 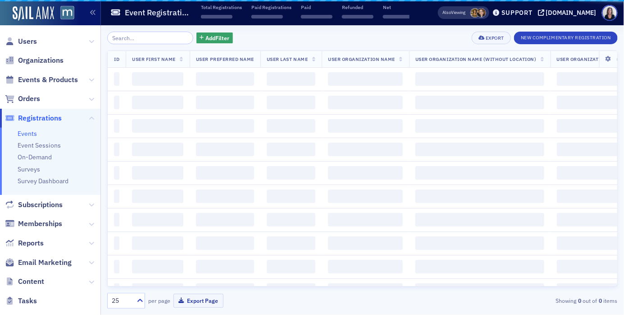 I want to click on p: Paid, so click(x=317, y=7).